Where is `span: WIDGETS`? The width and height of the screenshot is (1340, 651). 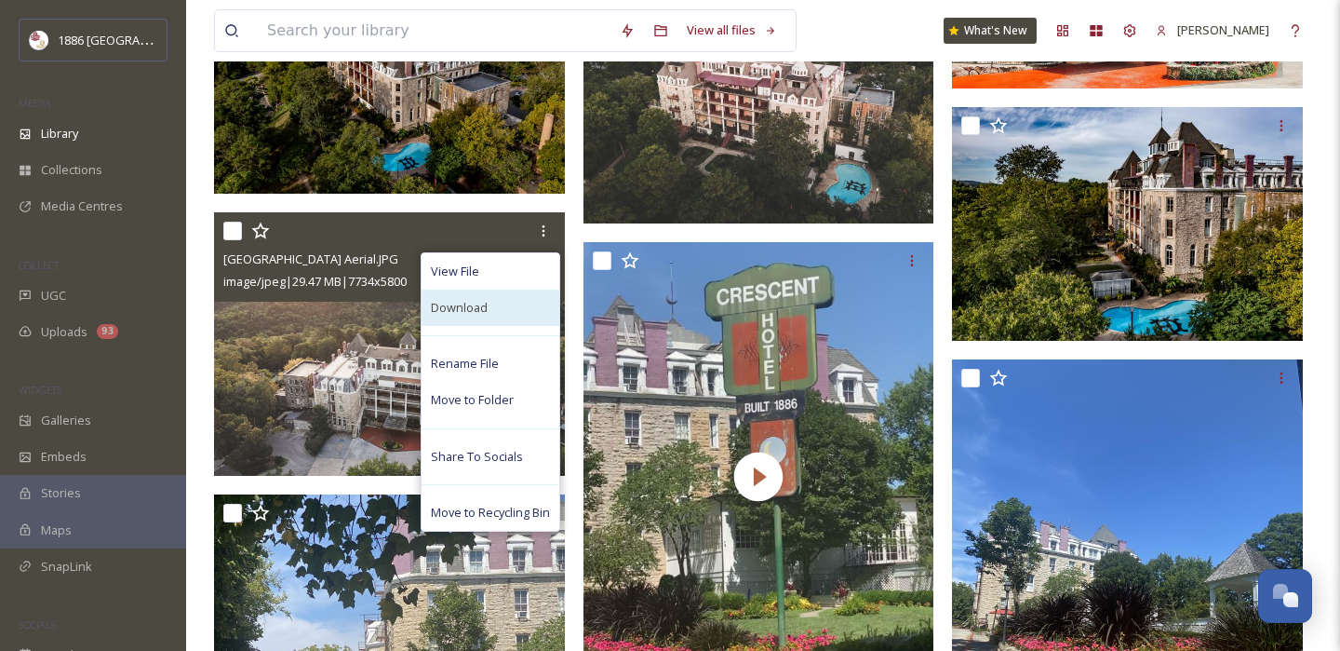 span: WIDGETS is located at coordinates (40, 389).